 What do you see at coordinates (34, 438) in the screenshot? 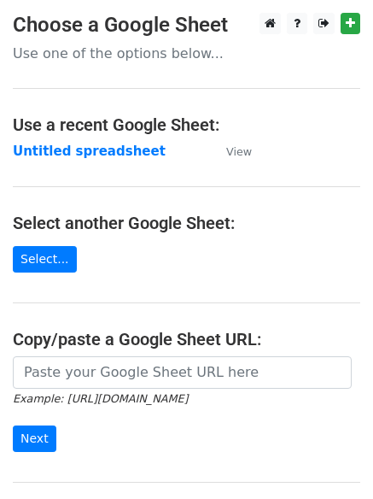
I see `input: Next` at bounding box center [34, 438].